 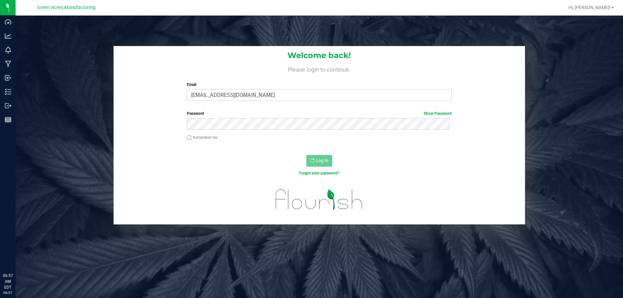 What do you see at coordinates (319, 69) in the screenshot?
I see `h4: Please login to continue.` at bounding box center [319, 69].